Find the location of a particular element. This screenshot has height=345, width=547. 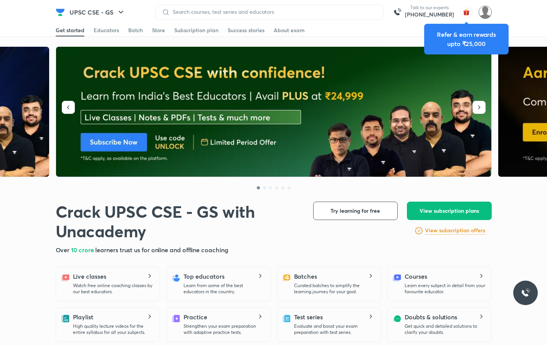

h5: Doubts & solutions is located at coordinates (431, 317).